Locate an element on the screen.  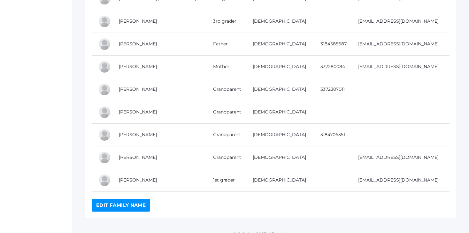
div: Mickey Bee is located at coordinates (104, 89).